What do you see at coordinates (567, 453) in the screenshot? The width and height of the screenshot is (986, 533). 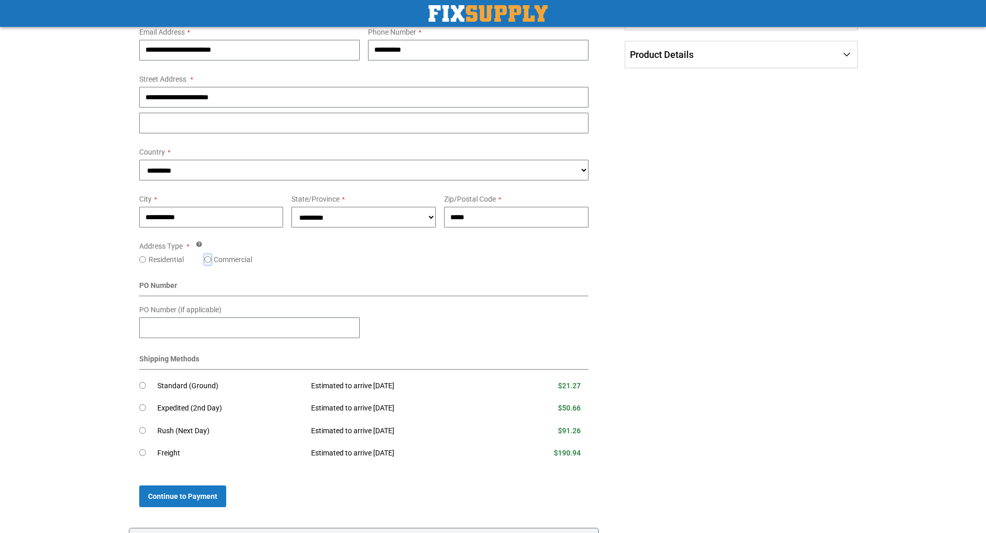 I see `span: $190.94` at bounding box center [567, 453].